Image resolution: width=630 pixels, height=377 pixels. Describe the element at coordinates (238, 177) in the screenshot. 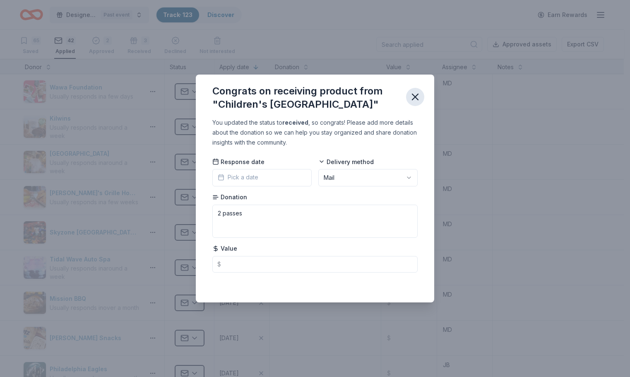

I see `span: Pick a date` at that location.